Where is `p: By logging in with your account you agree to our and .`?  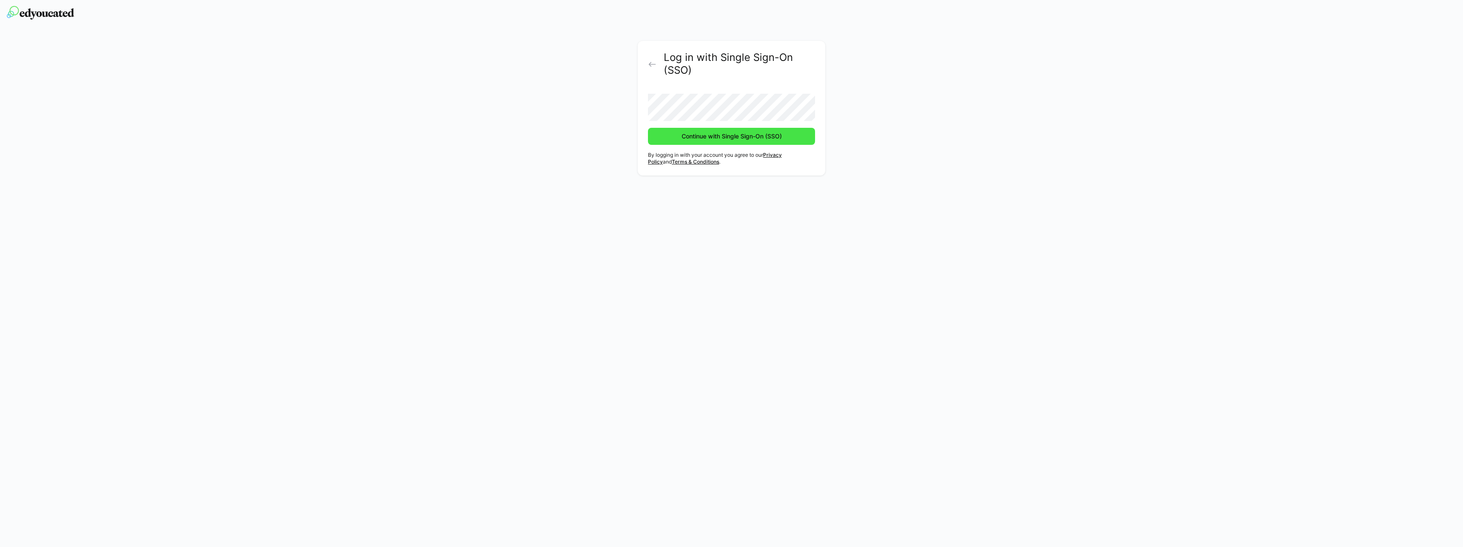 p: By logging in with your account you agree to our and . is located at coordinates (731, 159).